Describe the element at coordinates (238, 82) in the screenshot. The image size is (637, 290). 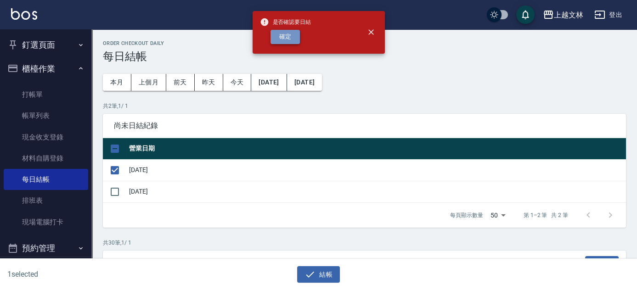
I see `button: 今天` at that location.